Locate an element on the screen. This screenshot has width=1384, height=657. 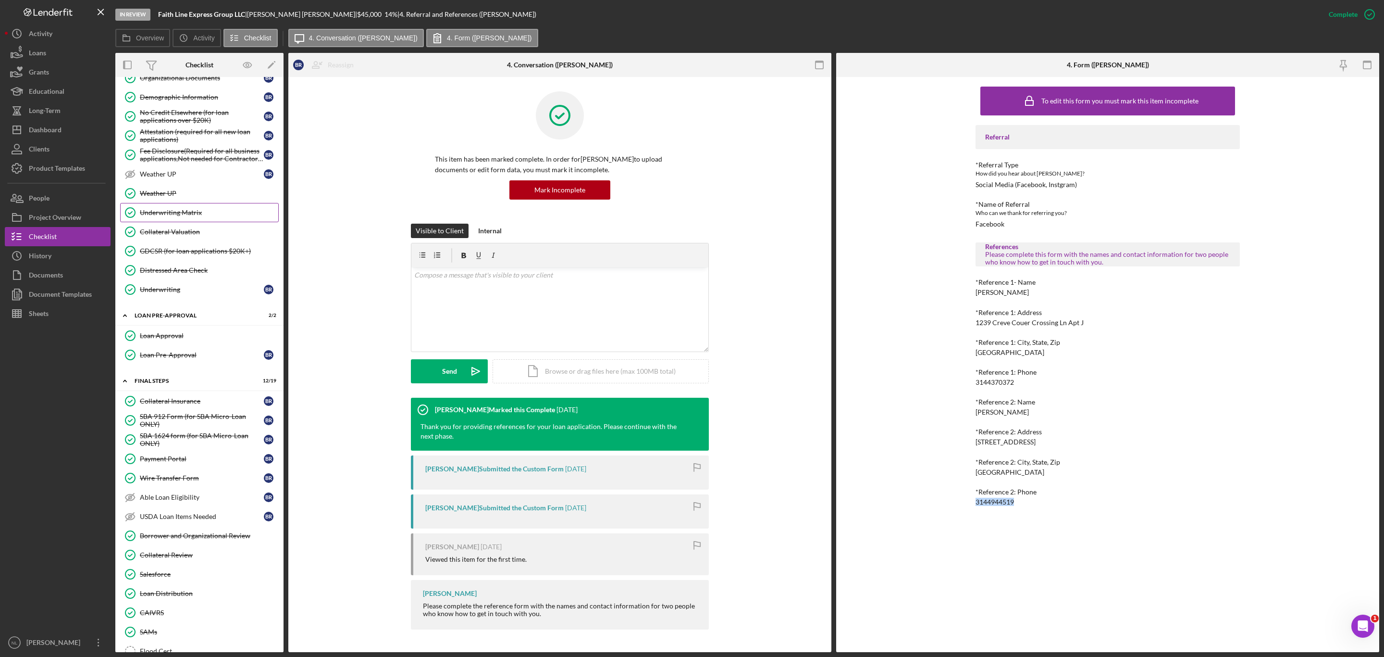
div: 2 / 2 is located at coordinates (268, 315).